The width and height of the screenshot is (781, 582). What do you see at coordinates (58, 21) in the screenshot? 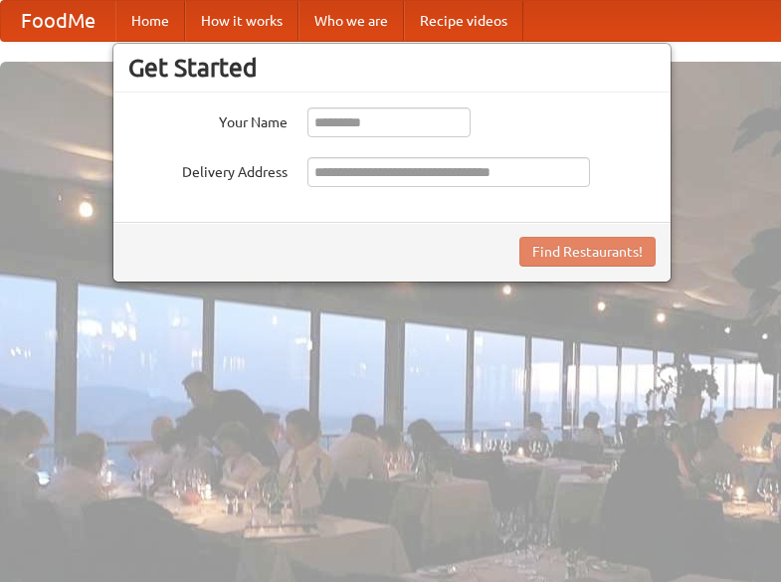
I see `a: FoodMe` at bounding box center [58, 21].